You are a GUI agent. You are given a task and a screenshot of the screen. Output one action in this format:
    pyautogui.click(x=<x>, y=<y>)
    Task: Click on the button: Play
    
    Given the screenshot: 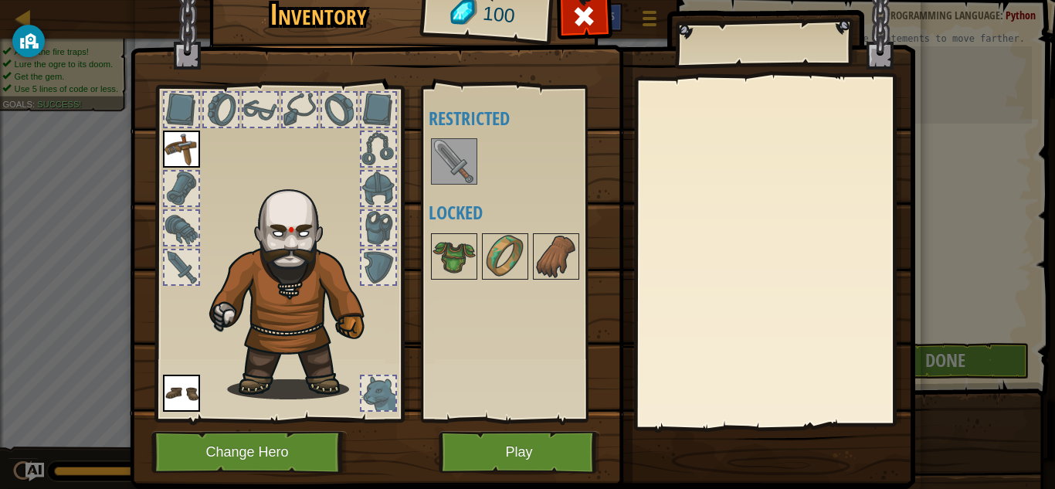 What is the action you would take?
    pyautogui.click(x=519, y=452)
    